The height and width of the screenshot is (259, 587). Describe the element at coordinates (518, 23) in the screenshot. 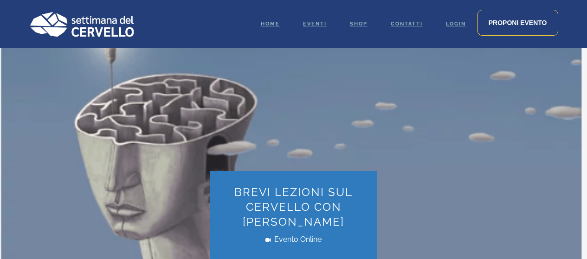

I see `span: Proponi evento` at that location.